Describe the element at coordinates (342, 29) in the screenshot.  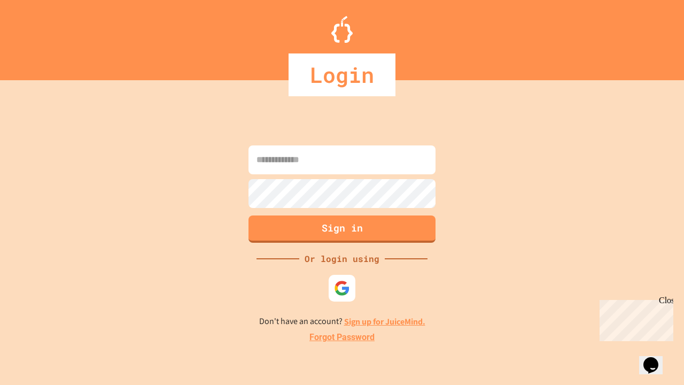
I see `img: Logo.svg` at that location.